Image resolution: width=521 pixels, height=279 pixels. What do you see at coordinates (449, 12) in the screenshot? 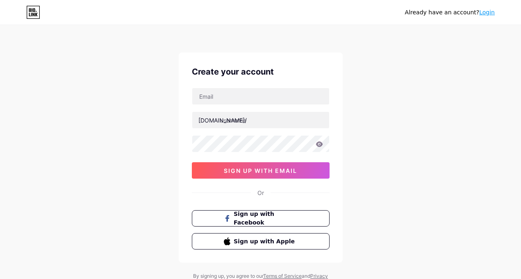
I see `div: Already have an account?` at bounding box center [449, 12].